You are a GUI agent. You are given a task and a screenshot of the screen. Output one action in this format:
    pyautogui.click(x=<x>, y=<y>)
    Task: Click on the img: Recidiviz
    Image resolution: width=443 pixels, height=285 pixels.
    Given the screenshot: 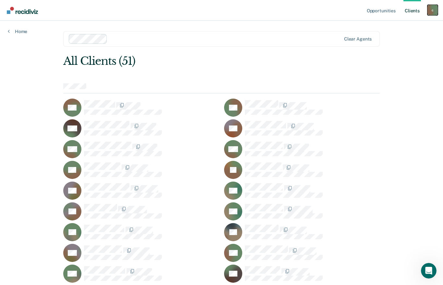 What is the action you would take?
    pyautogui.click(x=22, y=10)
    